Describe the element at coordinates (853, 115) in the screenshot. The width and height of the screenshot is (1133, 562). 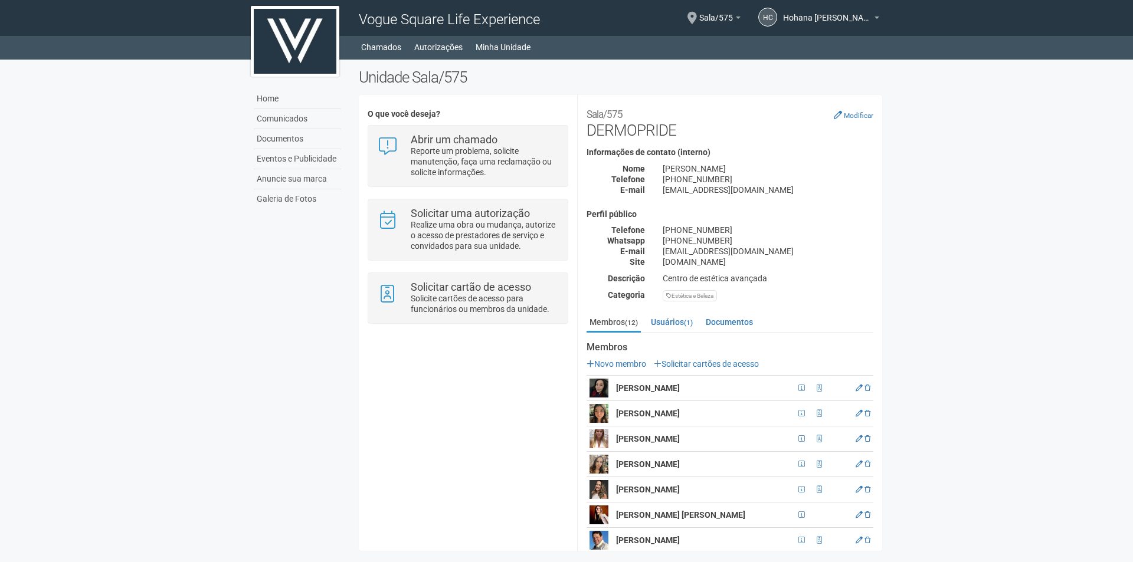
I see `a: Modificar` at that location.